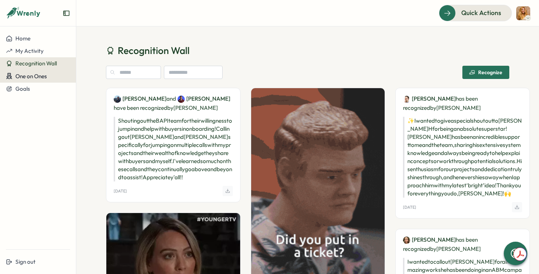  What do you see at coordinates (25, 261) in the screenshot?
I see `span: Sign out` at bounding box center [25, 261].